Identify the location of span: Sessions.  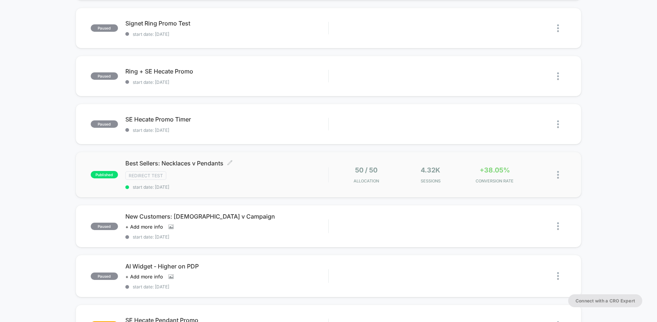
(431, 181).